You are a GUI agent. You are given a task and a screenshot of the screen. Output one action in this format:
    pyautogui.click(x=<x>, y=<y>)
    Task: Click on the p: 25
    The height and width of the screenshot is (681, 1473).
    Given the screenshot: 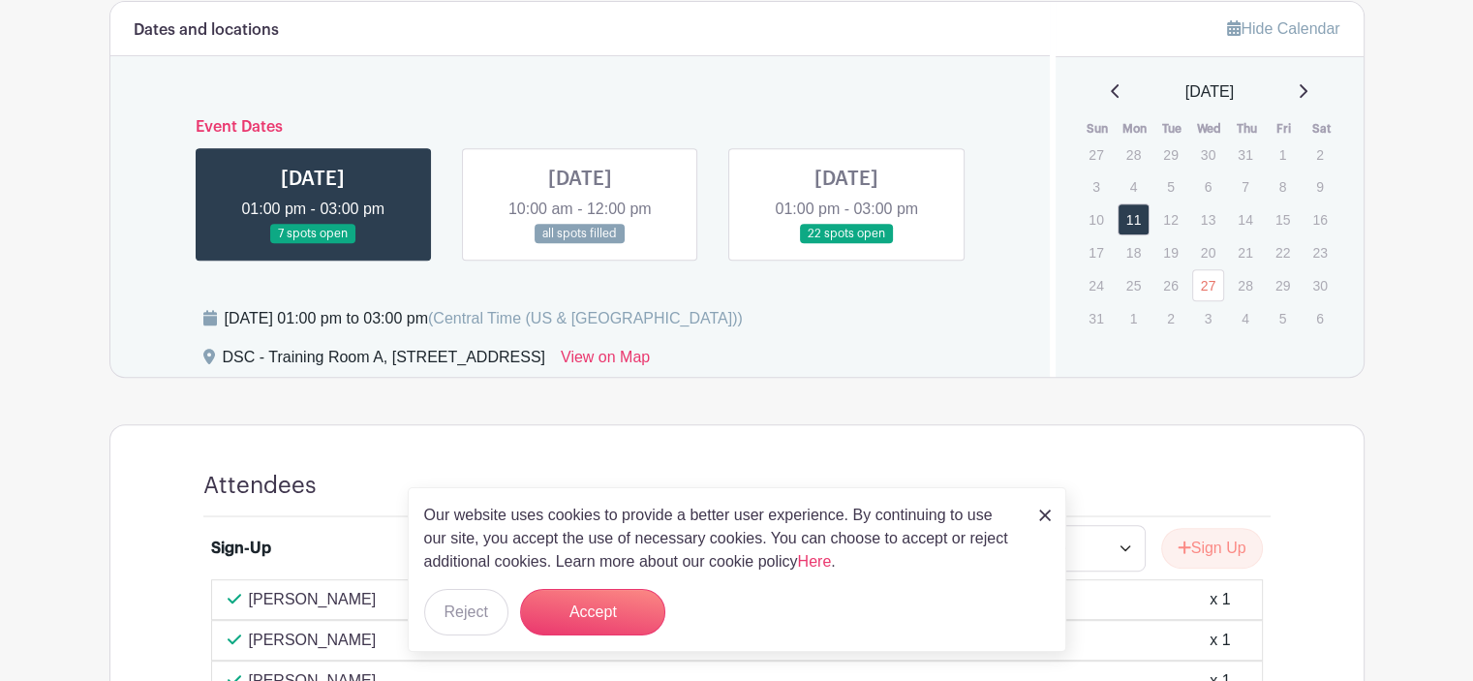 What is the action you would take?
    pyautogui.click(x=1133, y=285)
    